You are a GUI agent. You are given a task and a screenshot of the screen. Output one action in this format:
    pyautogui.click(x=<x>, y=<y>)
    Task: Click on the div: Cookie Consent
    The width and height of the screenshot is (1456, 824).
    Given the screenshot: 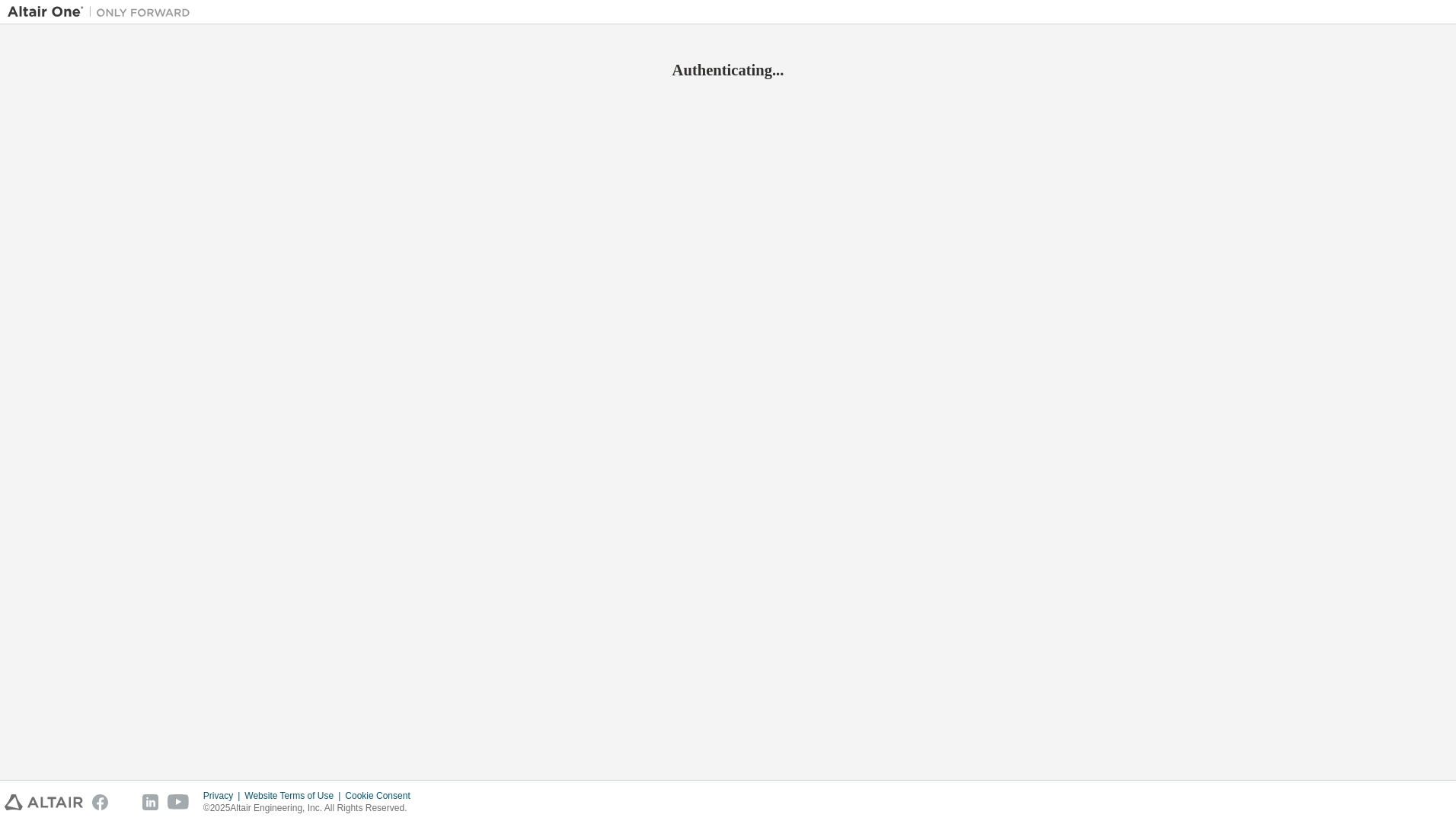 What is the action you would take?
    pyautogui.click(x=382, y=795)
    